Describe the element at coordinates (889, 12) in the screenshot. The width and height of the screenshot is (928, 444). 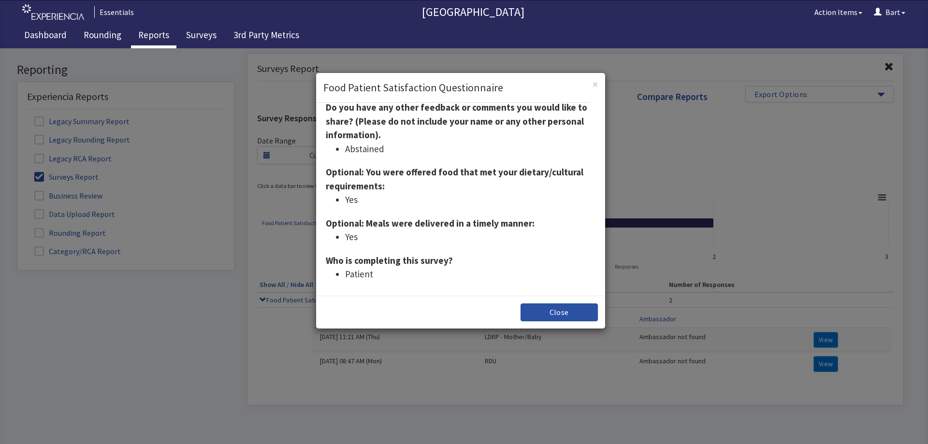
I see `button: Bart` at that location.